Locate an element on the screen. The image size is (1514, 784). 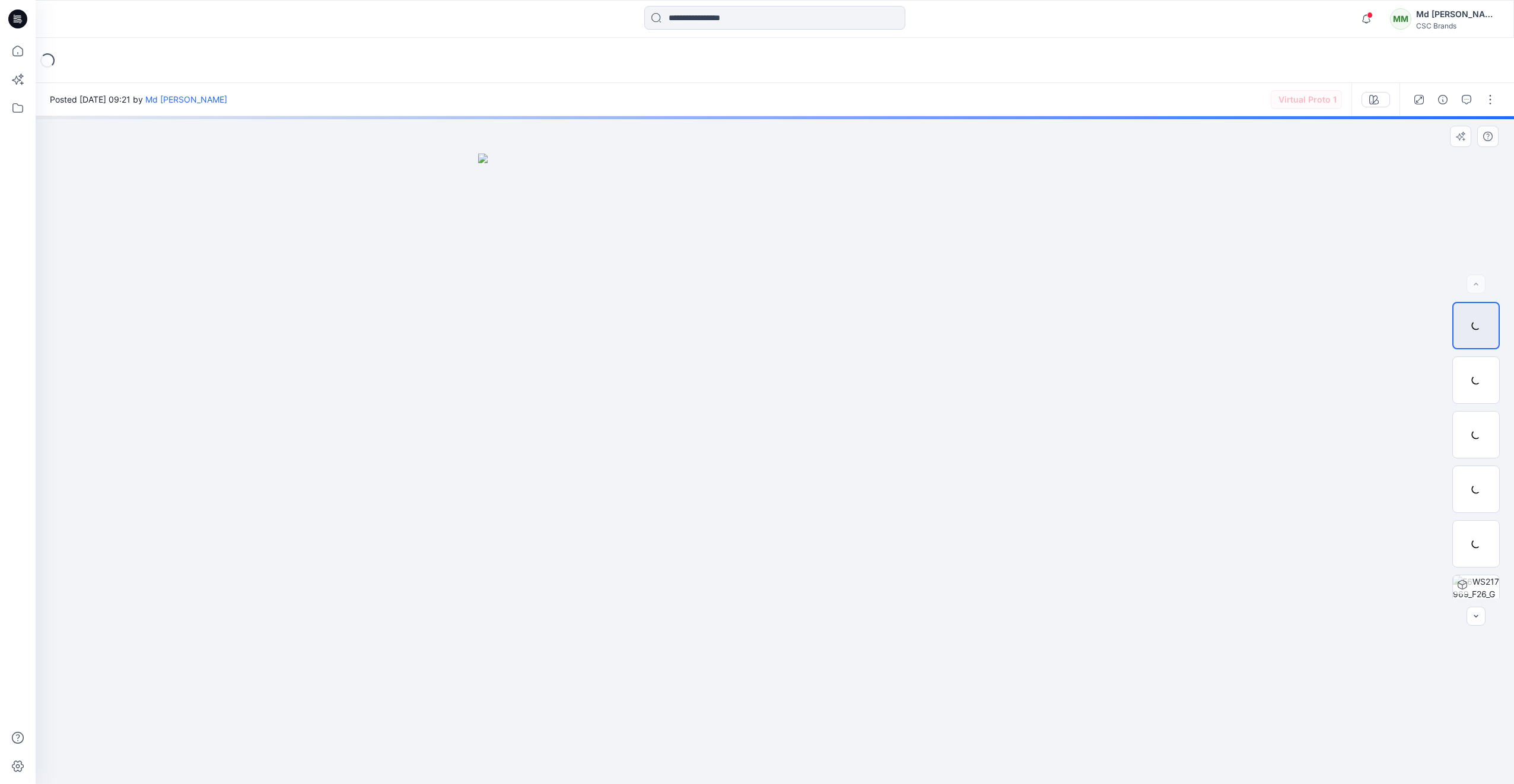
div: MM is located at coordinates (1401, 19).